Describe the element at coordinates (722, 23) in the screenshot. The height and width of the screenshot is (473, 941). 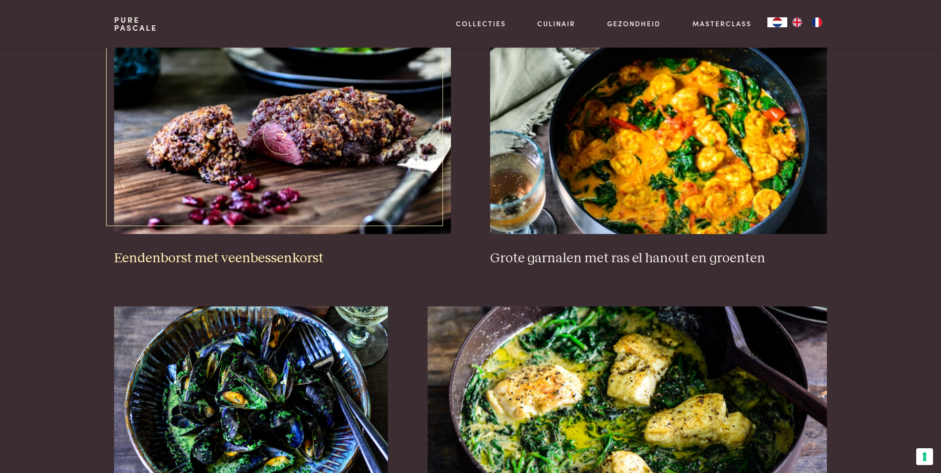
I see `a: Masterclass` at that location.